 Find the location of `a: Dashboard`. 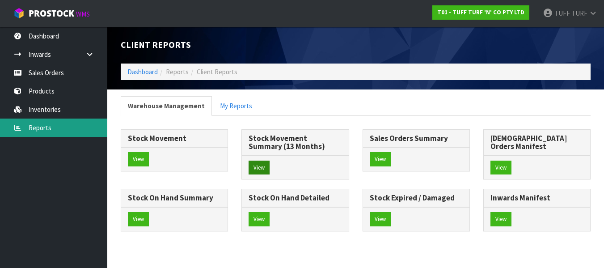

a: Dashboard is located at coordinates (143, 71).